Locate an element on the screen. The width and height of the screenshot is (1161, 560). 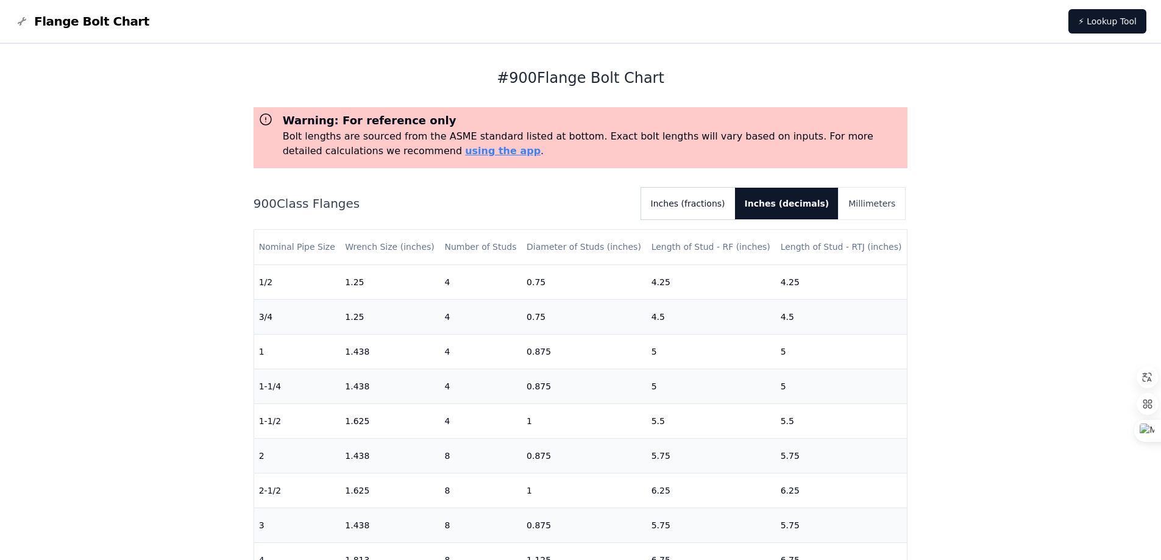
td: 3/4 is located at coordinates (297, 316).